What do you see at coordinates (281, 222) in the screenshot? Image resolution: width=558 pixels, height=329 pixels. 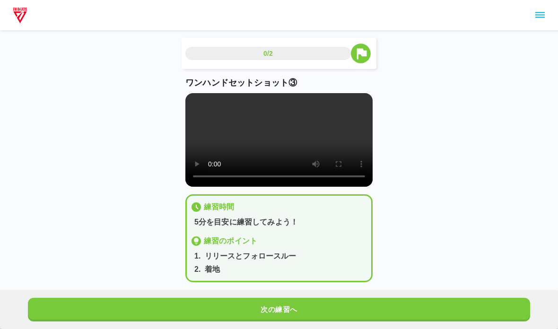 I see `p: 5分を目安に練習してみよう！` at bounding box center [281, 222].